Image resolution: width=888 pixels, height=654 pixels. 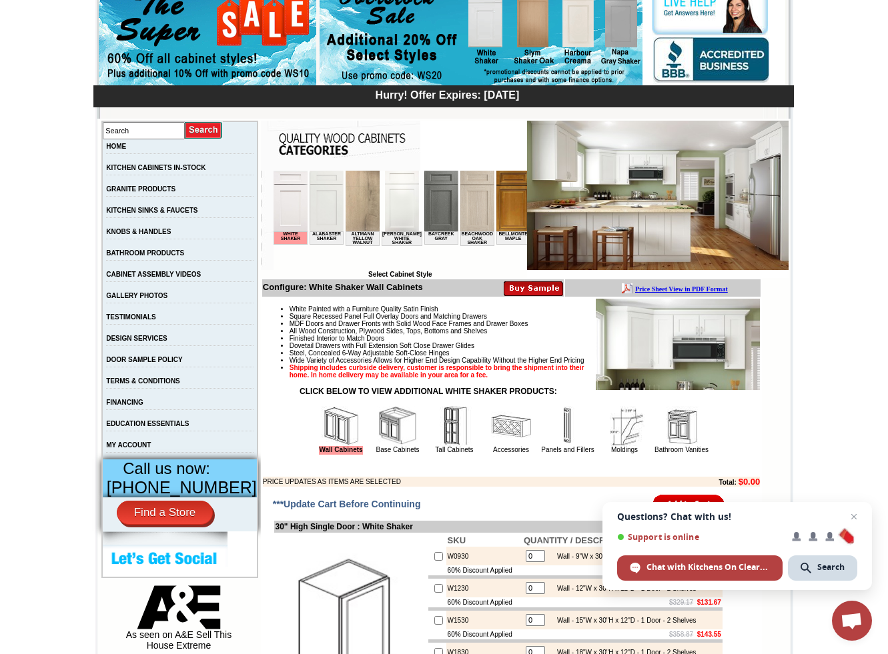 What do you see at coordinates (681, 634) in the screenshot?
I see `s: $358.87` at bounding box center [681, 634].